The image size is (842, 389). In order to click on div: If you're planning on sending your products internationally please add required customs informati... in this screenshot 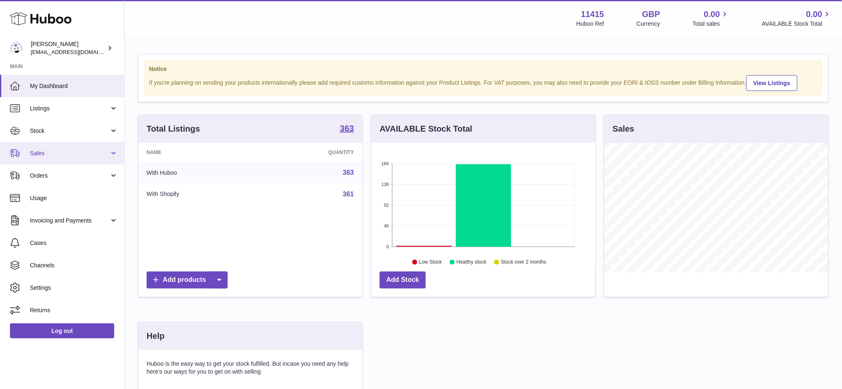, I will do `click(483, 82)`.